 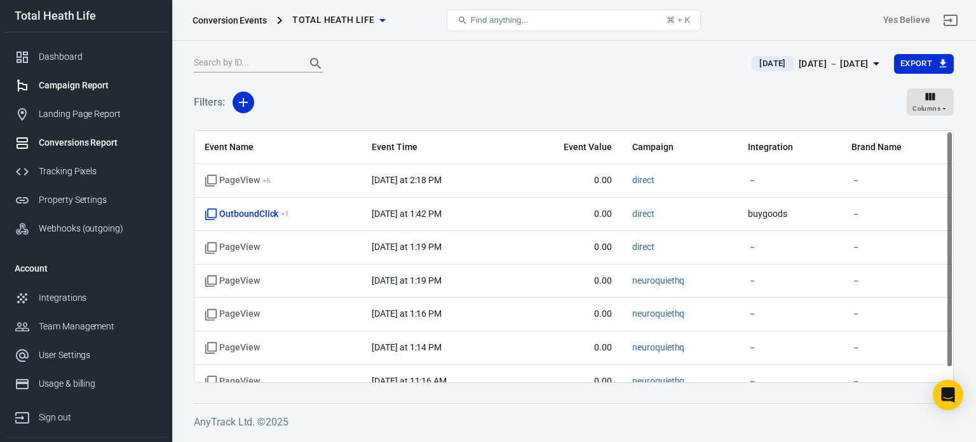 I want to click on span: Total Heath Life, so click(x=333, y=20).